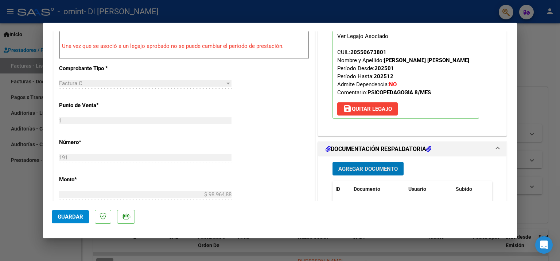 This screenshot has height=261, width=560. I want to click on span: Factura C, so click(71, 83).